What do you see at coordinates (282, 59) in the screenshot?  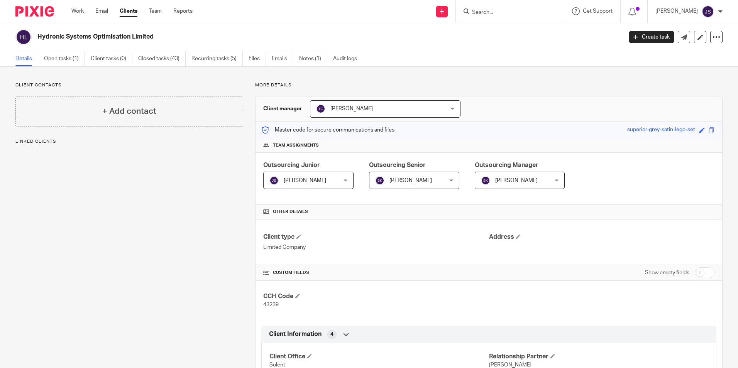 I see `a: Emails` at bounding box center [282, 59].